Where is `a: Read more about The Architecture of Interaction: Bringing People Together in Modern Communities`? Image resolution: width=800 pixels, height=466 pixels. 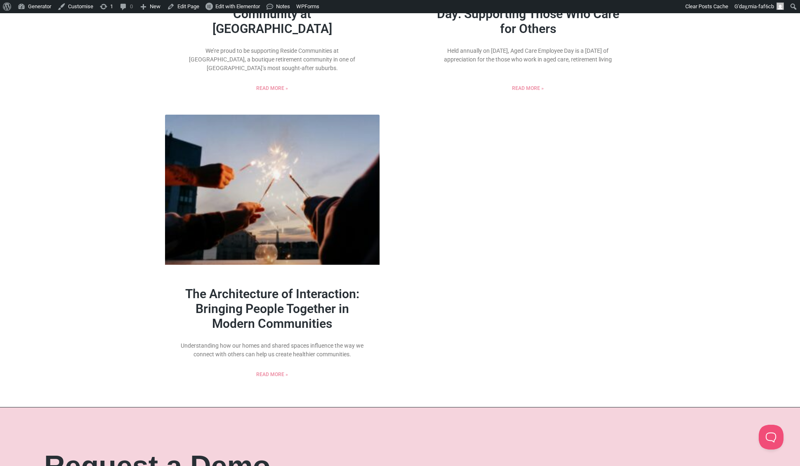 a: Read more about The Architecture of Interaction: Bringing People Together in Modern Communities is located at coordinates (272, 375).